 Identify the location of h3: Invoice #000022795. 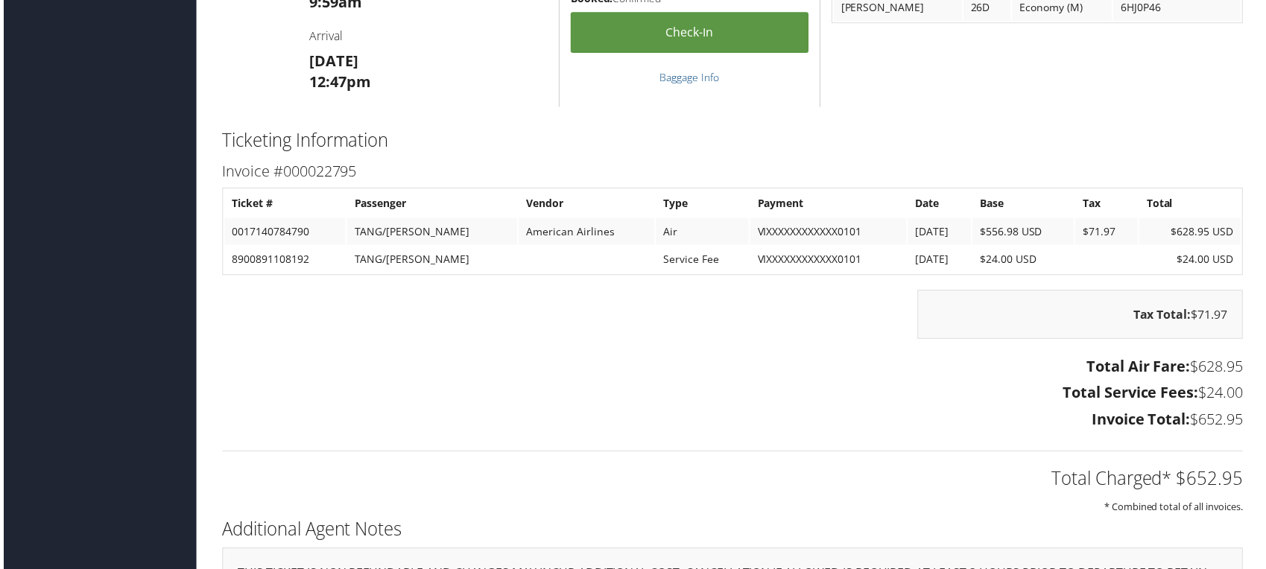
(732, 172).